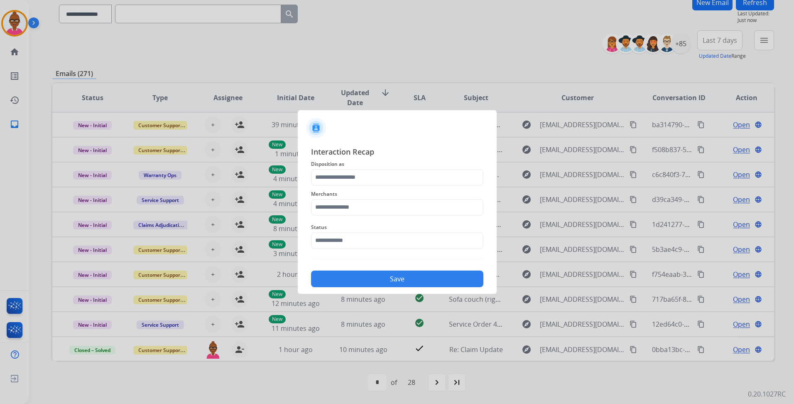 The width and height of the screenshot is (794, 404). What do you see at coordinates (397, 227) in the screenshot?
I see `span: Status` at bounding box center [397, 227].